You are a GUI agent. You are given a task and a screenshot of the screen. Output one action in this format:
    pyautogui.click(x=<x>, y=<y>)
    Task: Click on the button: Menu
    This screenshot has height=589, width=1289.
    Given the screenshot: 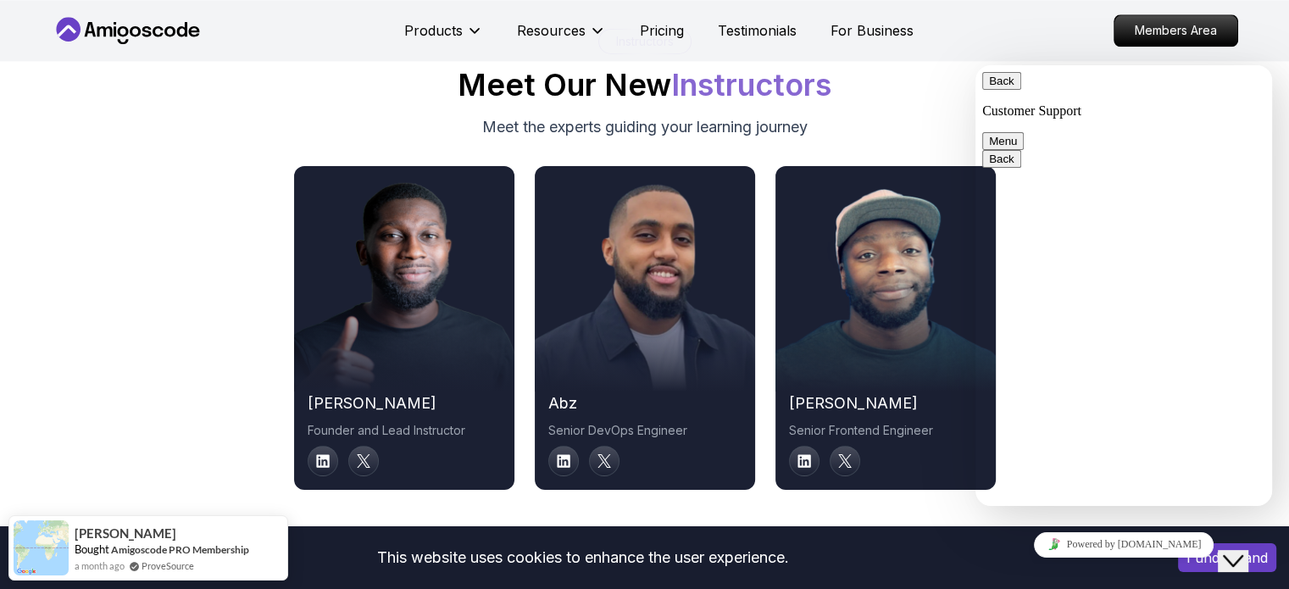 What is the action you would take?
    pyautogui.click(x=27, y=75)
    